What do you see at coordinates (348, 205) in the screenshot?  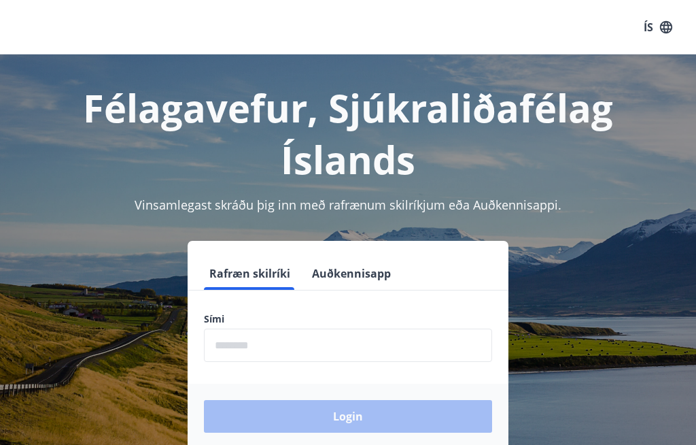 I see `span: Vinsamlegast skráðu þig inn með rafrænum skilríkjum eða Auðkennisappi.` at bounding box center [348, 205].